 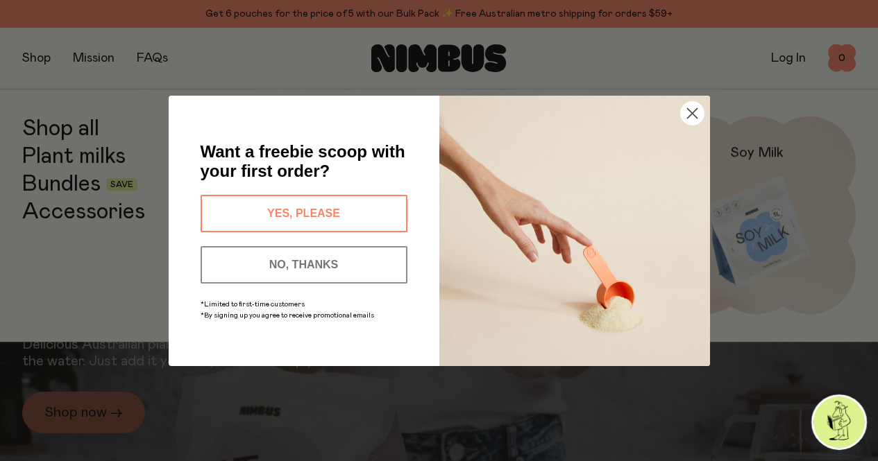 I want to click on span: Want a freebie scoop with your first order?, so click(x=302, y=161).